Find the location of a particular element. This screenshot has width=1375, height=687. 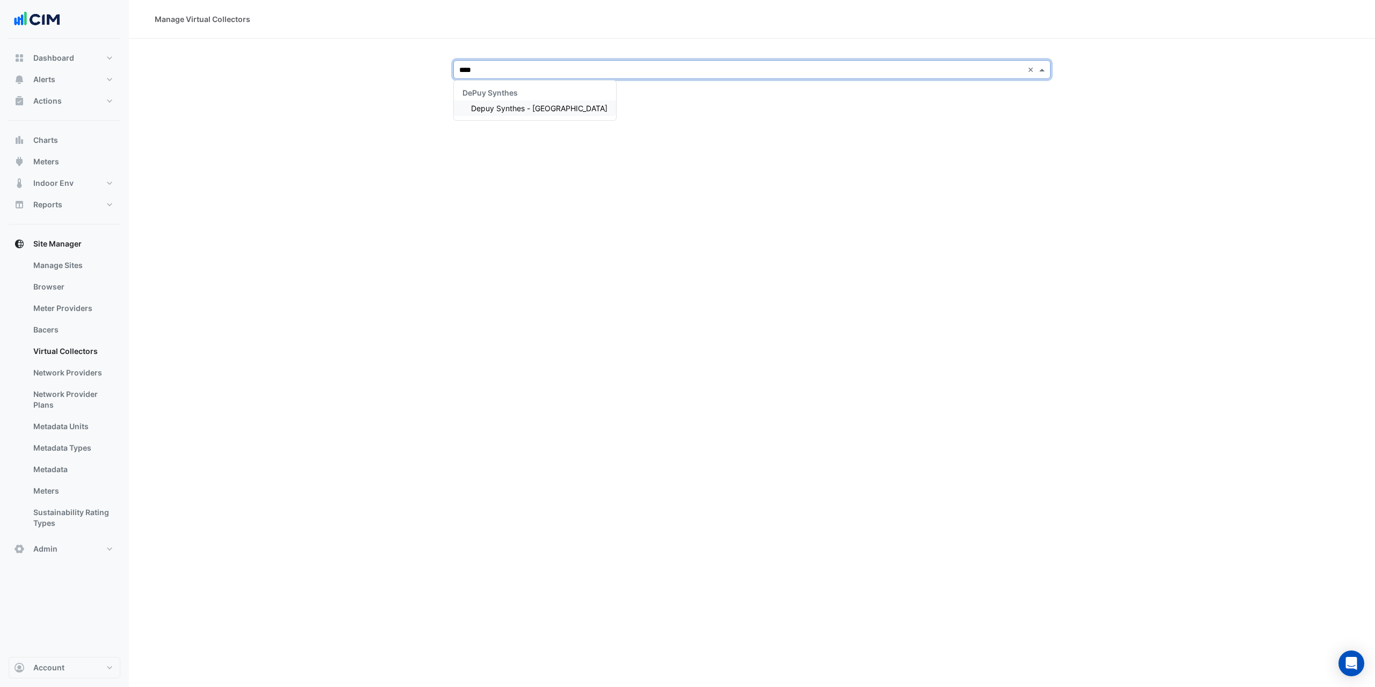

a: Metadata is located at coordinates (73, 469).